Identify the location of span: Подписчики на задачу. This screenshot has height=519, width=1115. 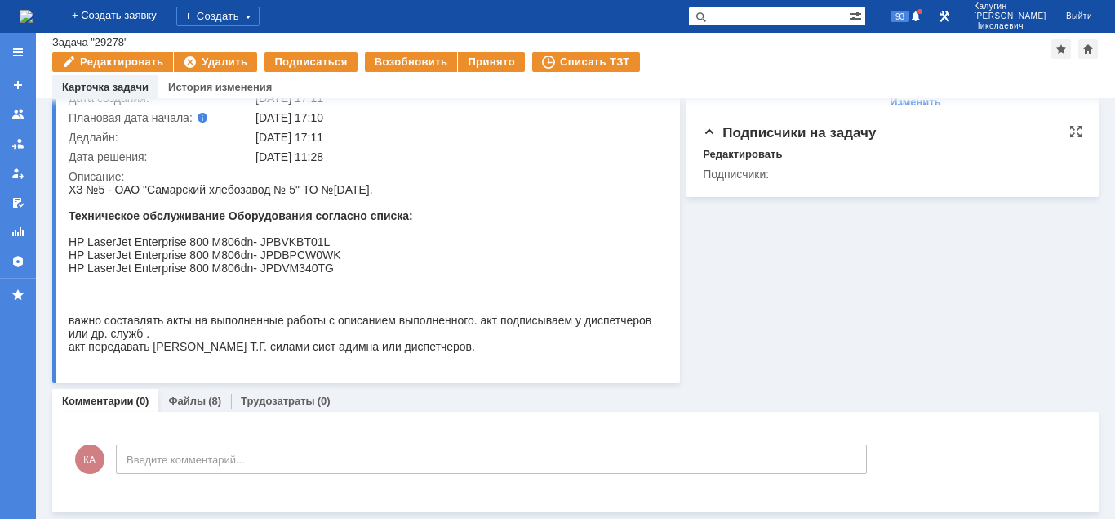
(790, 132).